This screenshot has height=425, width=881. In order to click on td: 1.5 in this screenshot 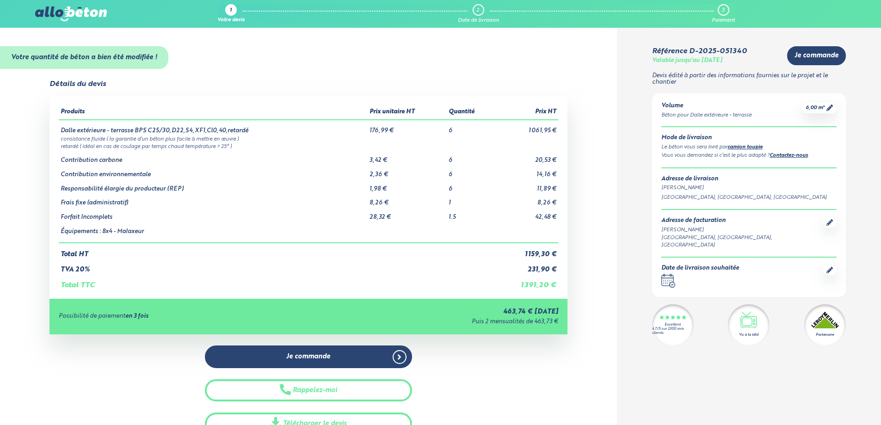, I will do `click(470, 214)`.